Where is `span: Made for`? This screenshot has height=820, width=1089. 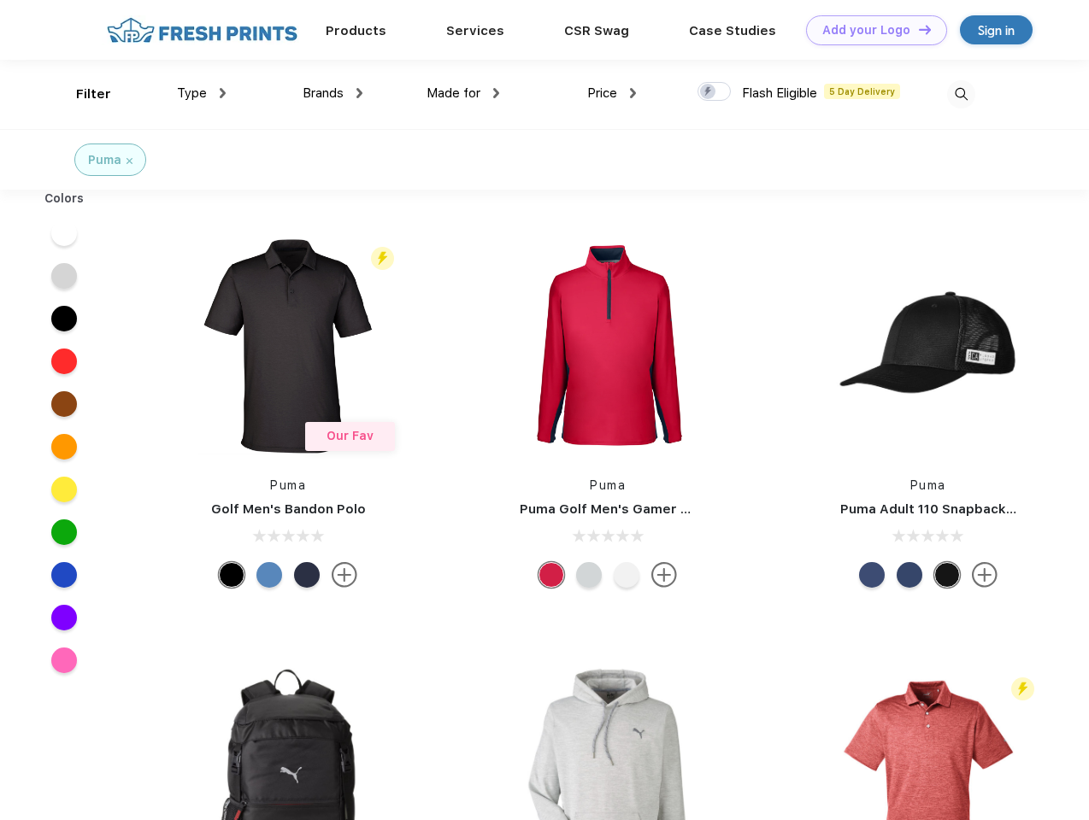
span: Made for is located at coordinates (453, 93).